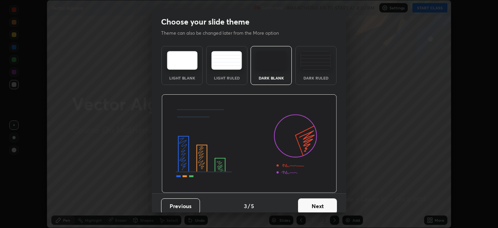 The height and width of the screenshot is (228, 498). What do you see at coordinates (246, 206) in the screenshot?
I see `h4: 3` at bounding box center [246, 206].